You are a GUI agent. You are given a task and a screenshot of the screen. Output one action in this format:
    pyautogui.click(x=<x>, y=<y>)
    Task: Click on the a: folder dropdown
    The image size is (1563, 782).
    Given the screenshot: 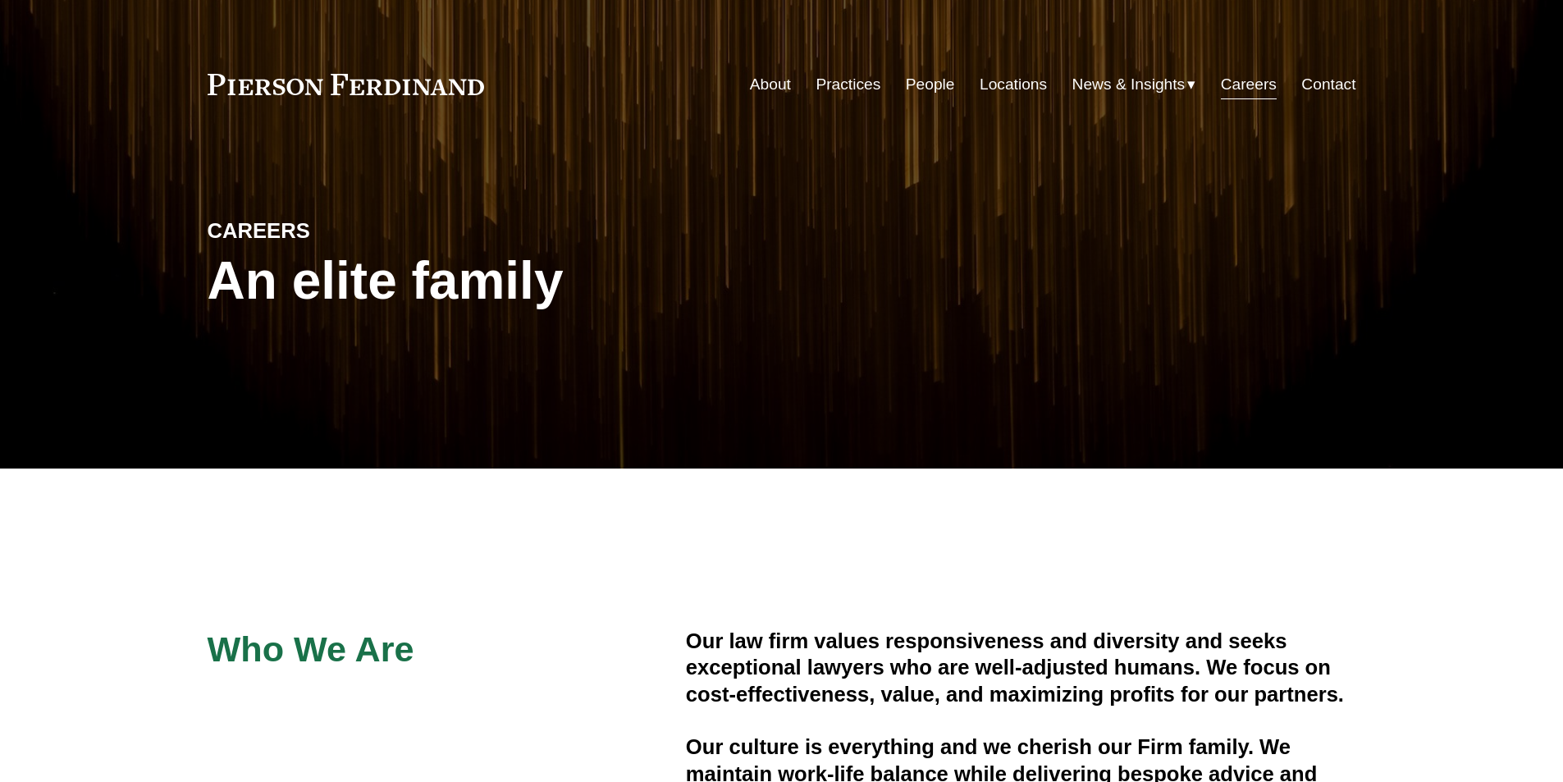 What is the action you would take?
    pyautogui.click(x=1134, y=84)
    